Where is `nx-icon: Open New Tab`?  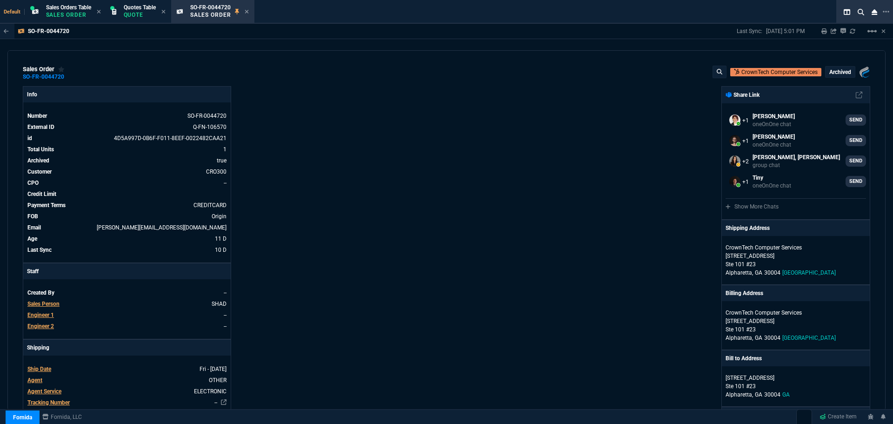
nx-icon: Open New Tab is located at coordinates (886, 12).